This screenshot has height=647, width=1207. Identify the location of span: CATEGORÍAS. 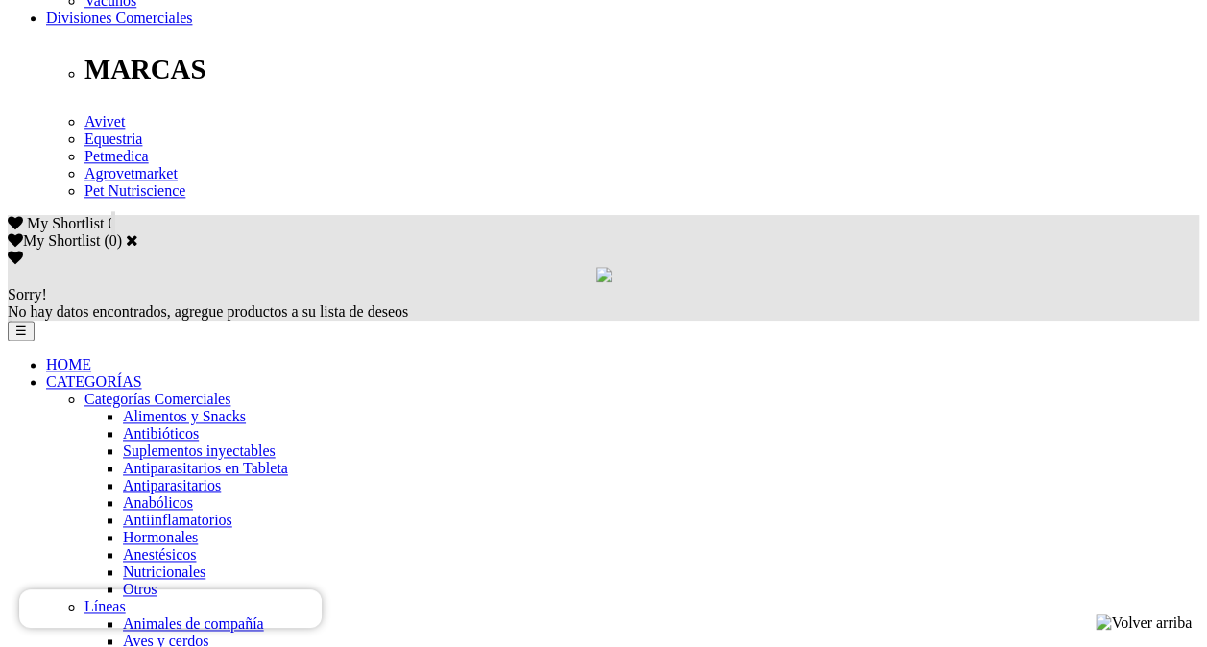
(94, 381).